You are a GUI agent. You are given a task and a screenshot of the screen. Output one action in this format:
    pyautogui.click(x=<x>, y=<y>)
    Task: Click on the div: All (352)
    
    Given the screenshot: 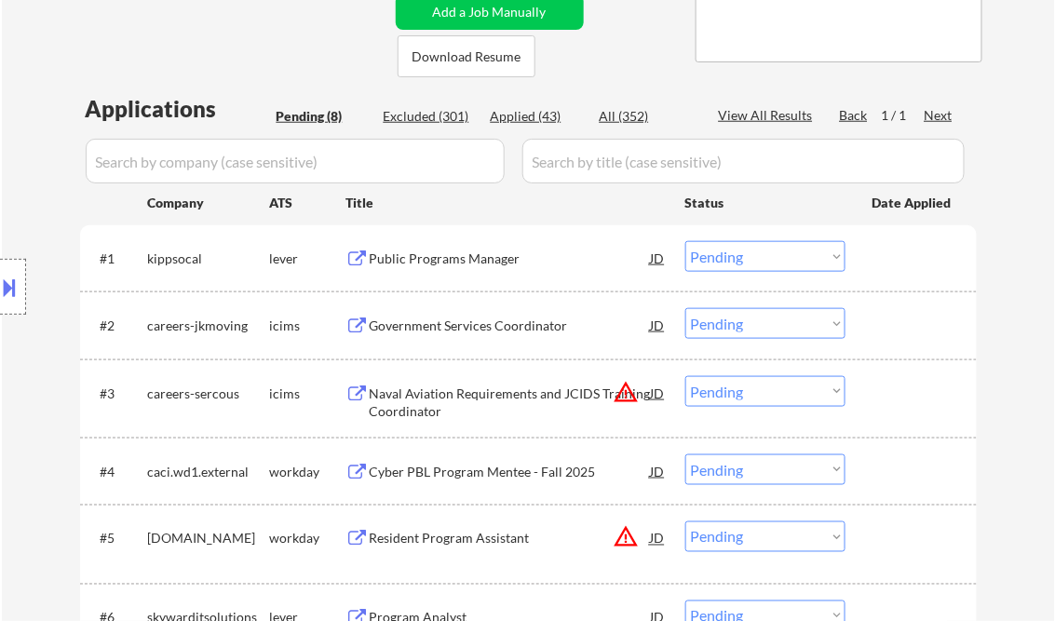 What is the action you would take?
    pyautogui.click(x=646, y=116)
    